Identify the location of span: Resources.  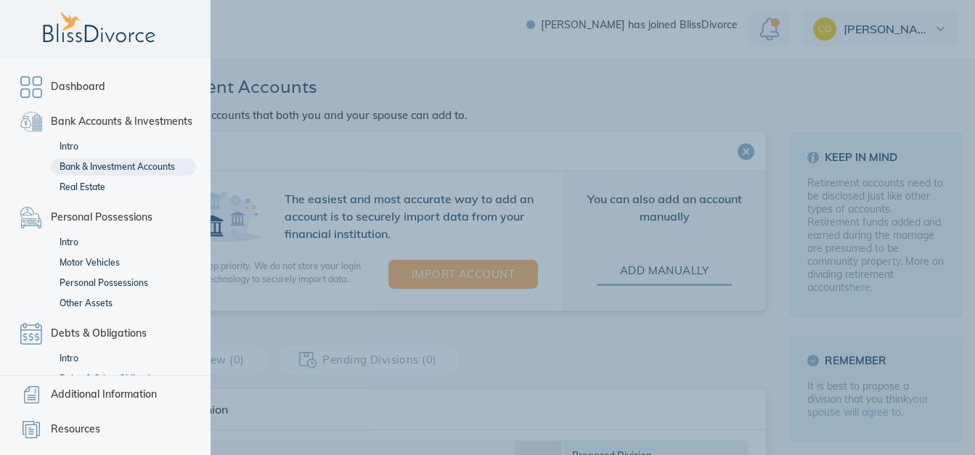
(76, 430).